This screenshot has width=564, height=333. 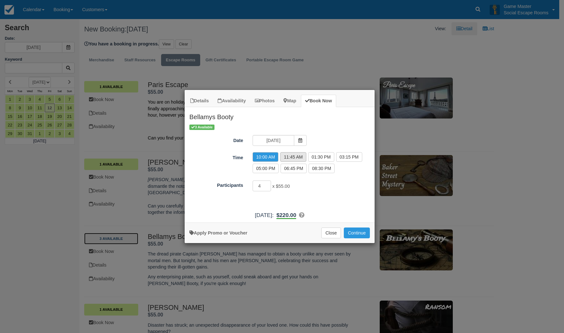 I want to click on a: Availability, so click(x=231, y=101).